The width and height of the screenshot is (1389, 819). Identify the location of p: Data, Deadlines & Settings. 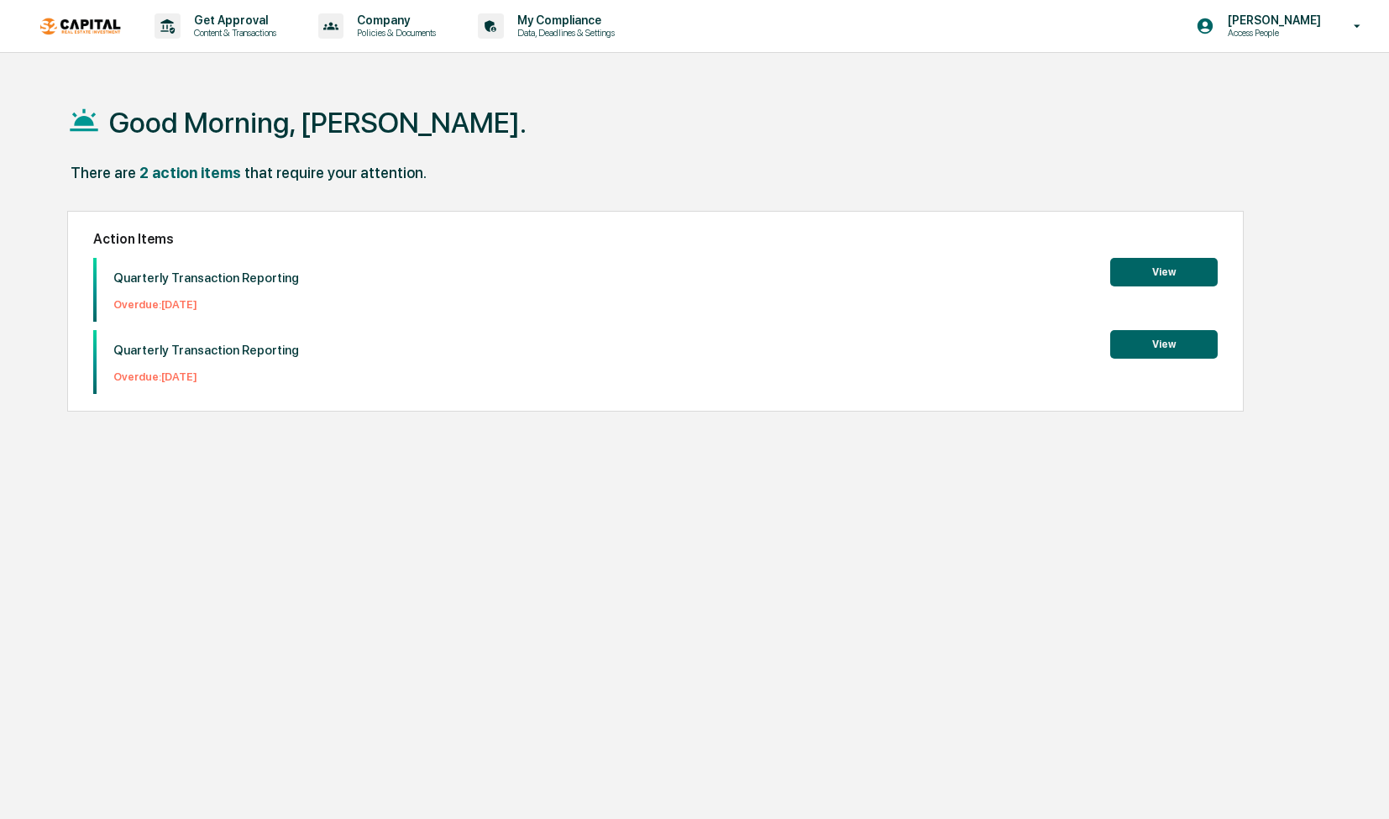
(563, 33).